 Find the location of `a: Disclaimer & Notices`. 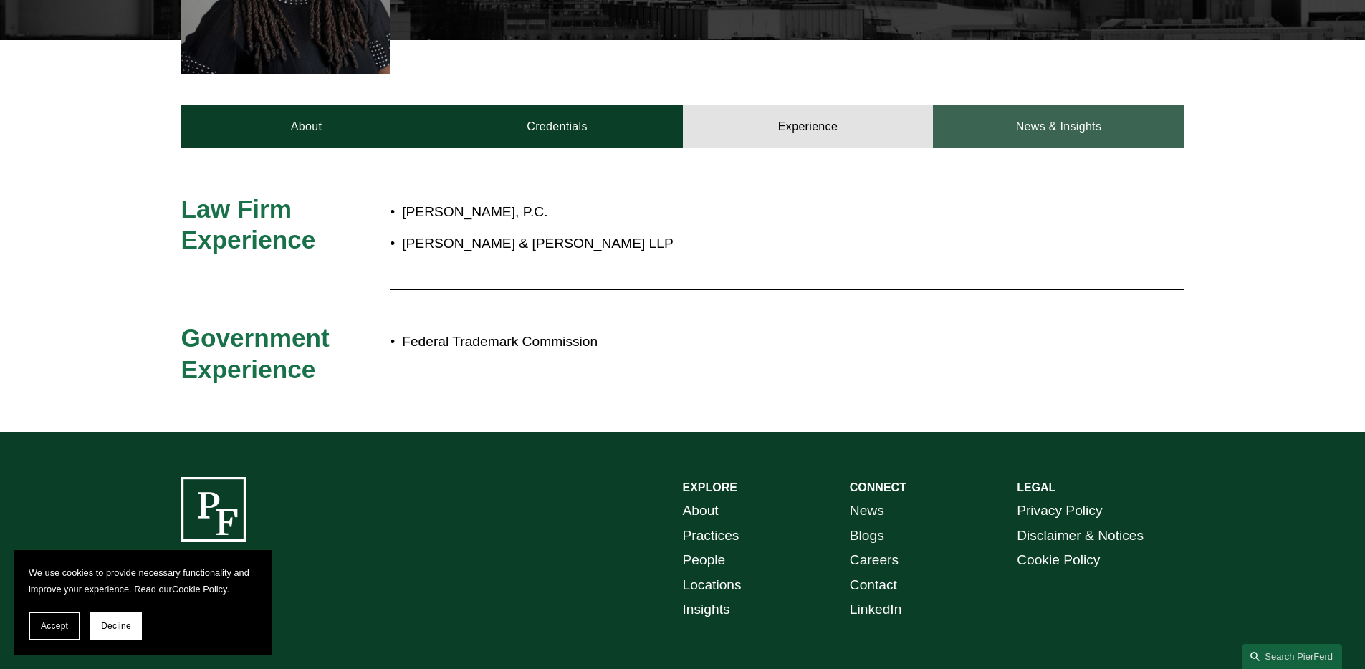

a: Disclaimer & Notices is located at coordinates (1079, 536).